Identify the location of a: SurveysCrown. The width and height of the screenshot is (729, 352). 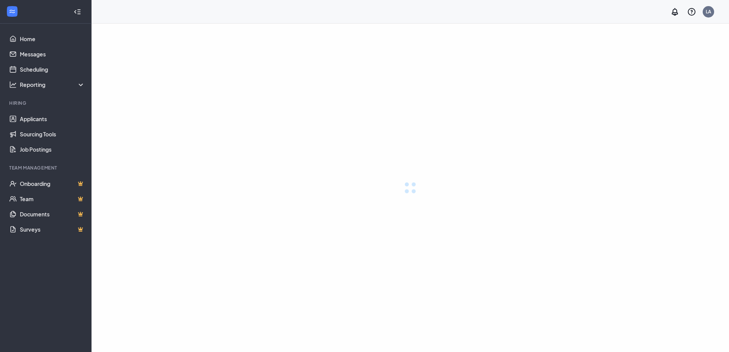
(52, 229).